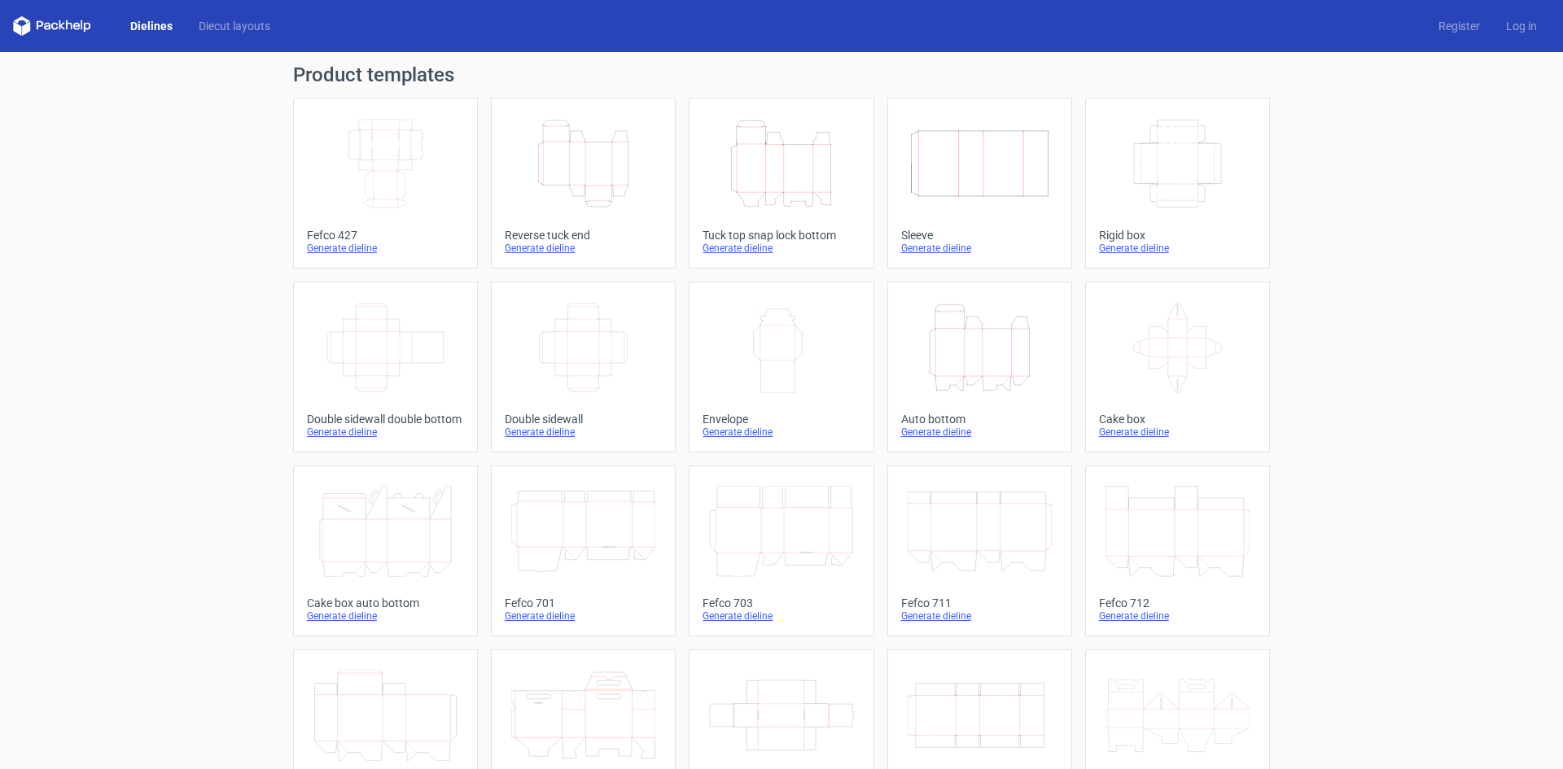 This screenshot has width=1563, height=769. I want to click on div: Rigid box, so click(1177, 235).